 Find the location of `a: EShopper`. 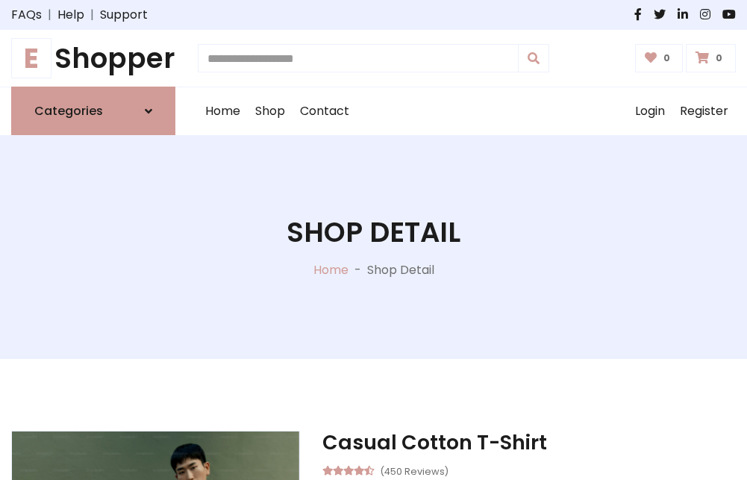

a: EShopper is located at coordinates (93, 58).